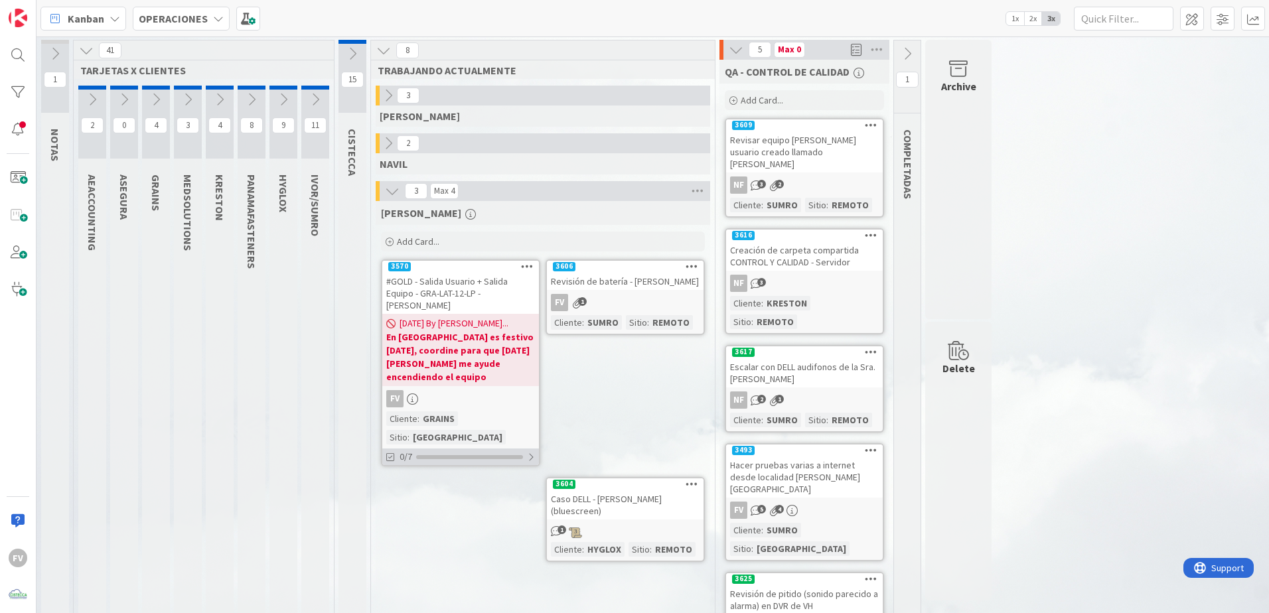  What do you see at coordinates (55, 145) in the screenshot?
I see `span: NOTAS` at bounding box center [55, 145].